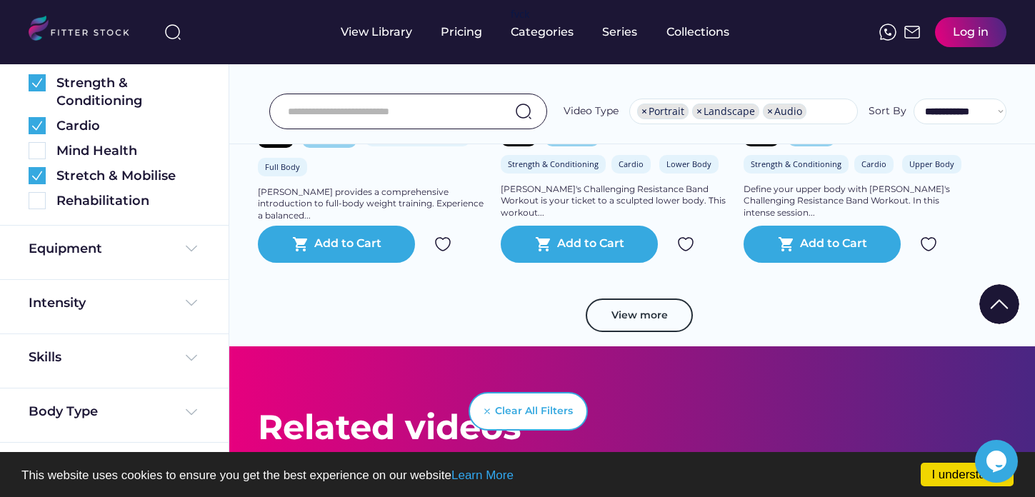  Describe the element at coordinates (912, 32) in the screenshot. I see `img: Frame%2051.svg` at that location.